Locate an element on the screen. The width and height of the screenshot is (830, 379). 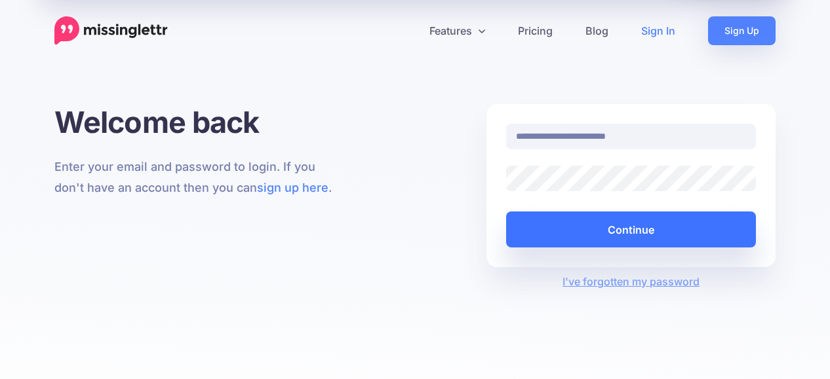
a: Features is located at coordinates (457, 31).